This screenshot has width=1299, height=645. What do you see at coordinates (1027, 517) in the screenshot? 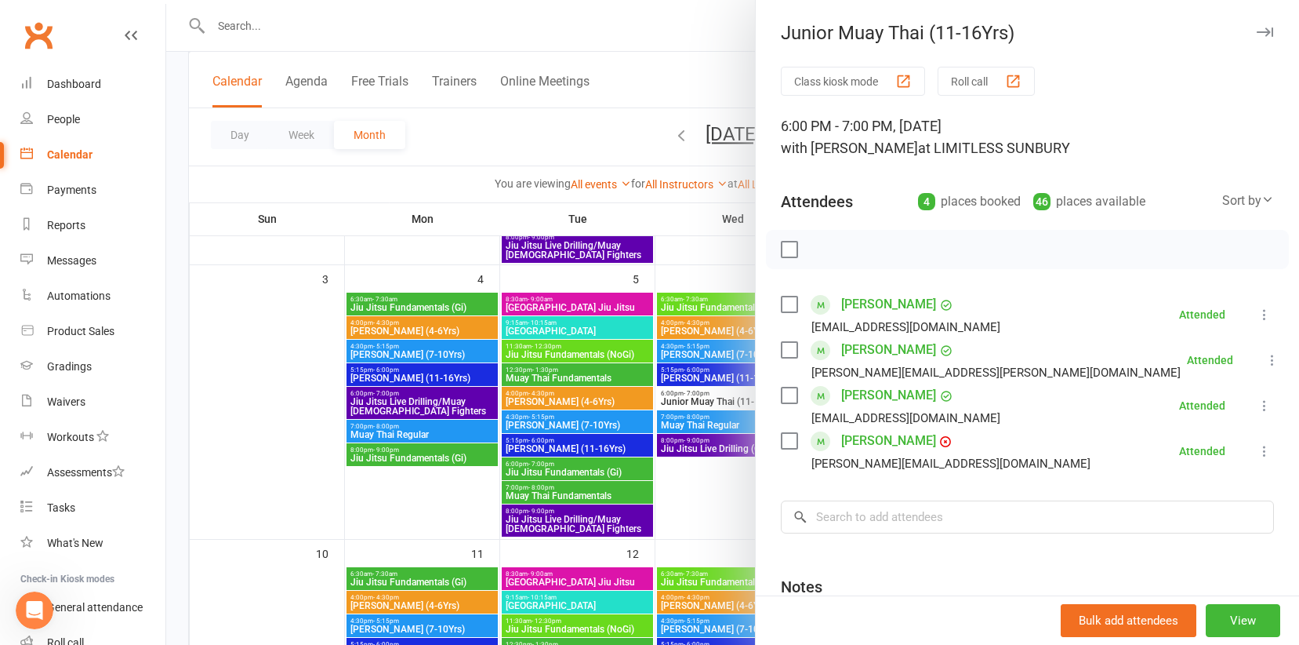
I see `input: Search to add attendees` at bounding box center [1027, 517].